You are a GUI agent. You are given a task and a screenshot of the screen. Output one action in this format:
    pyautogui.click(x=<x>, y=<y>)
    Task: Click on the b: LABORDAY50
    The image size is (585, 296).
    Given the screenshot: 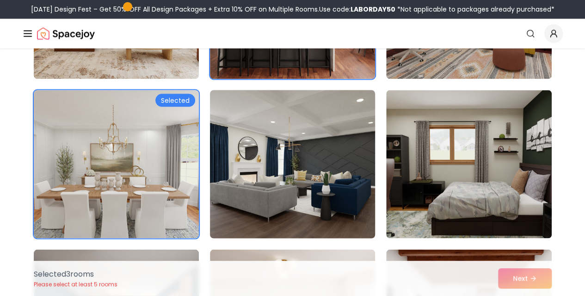 What is the action you would take?
    pyautogui.click(x=373, y=9)
    